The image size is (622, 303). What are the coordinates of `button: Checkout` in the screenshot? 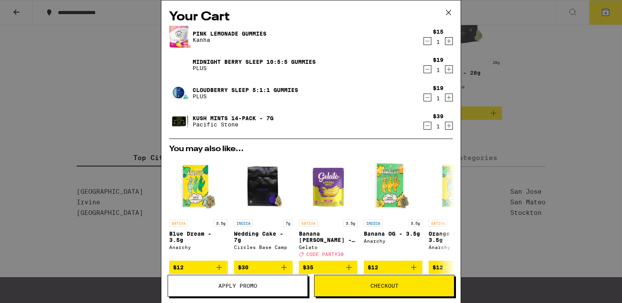 It's located at (384, 285).